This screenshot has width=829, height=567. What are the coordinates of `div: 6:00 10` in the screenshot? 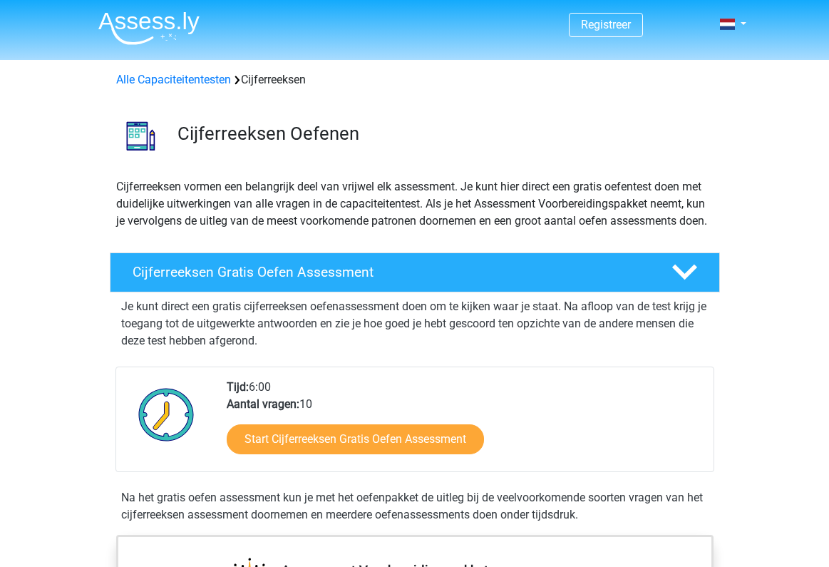 It's located at (464, 425).